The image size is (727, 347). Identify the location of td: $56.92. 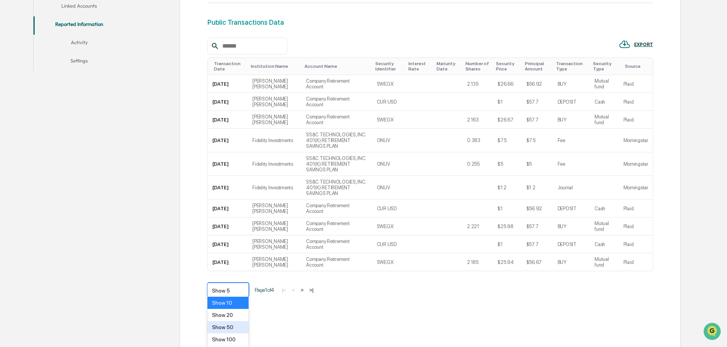
(538, 84).